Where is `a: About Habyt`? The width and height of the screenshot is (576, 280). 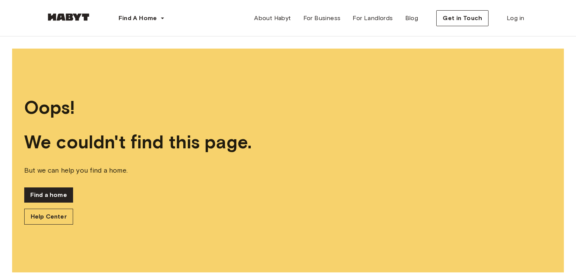 a: About Habyt is located at coordinates (272, 18).